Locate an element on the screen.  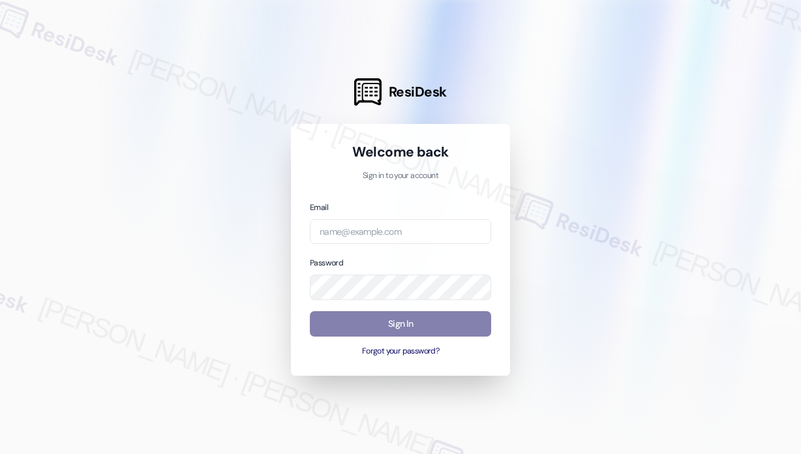
span: ResiDesk is located at coordinates (417, 92).